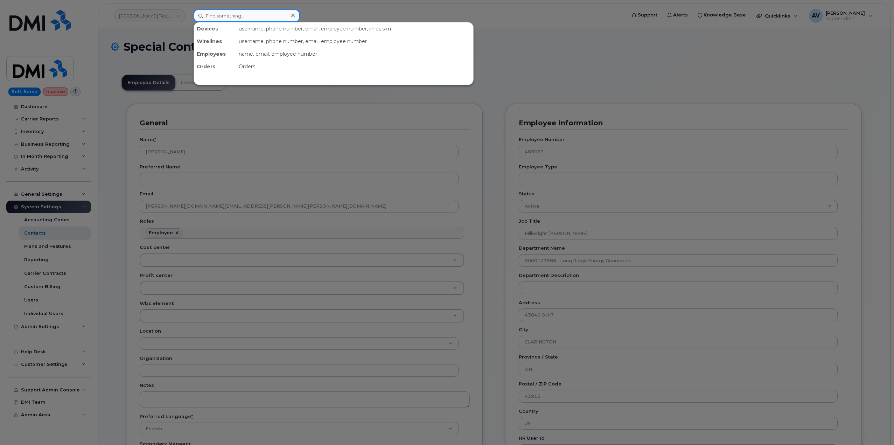  Describe the element at coordinates (215, 29) in the screenshot. I see `div: Devices` at that location.